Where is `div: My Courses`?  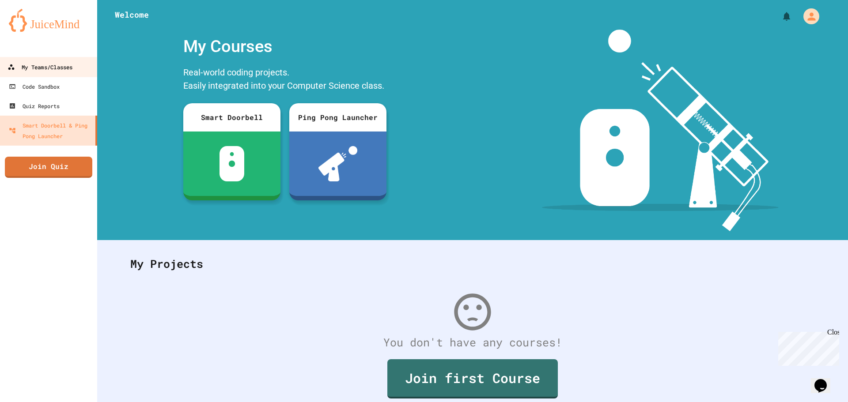 div: My Courses is located at coordinates (285, 46).